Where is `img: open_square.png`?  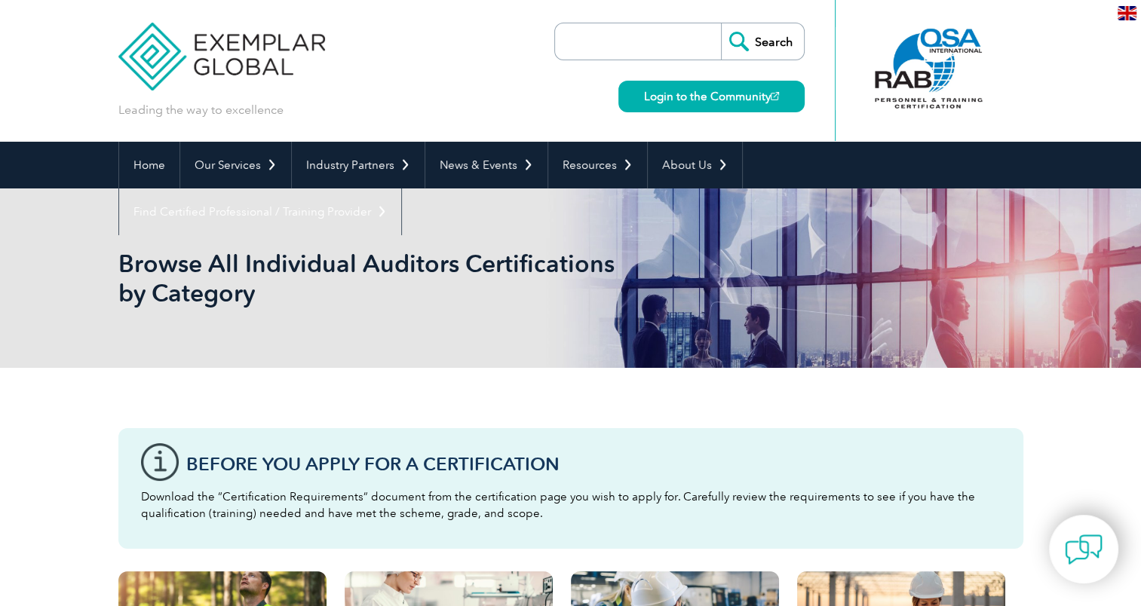
img: open_square.png is located at coordinates (775, 96).